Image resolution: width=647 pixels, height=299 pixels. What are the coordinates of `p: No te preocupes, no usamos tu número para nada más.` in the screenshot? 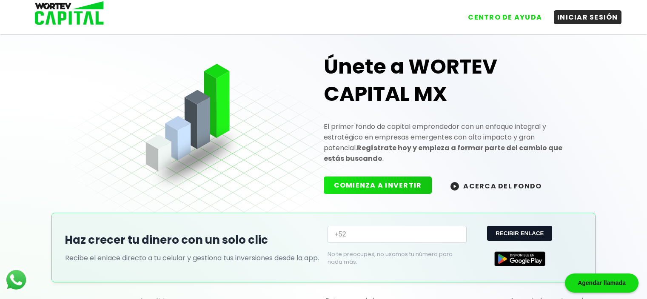 It's located at (390, 258).